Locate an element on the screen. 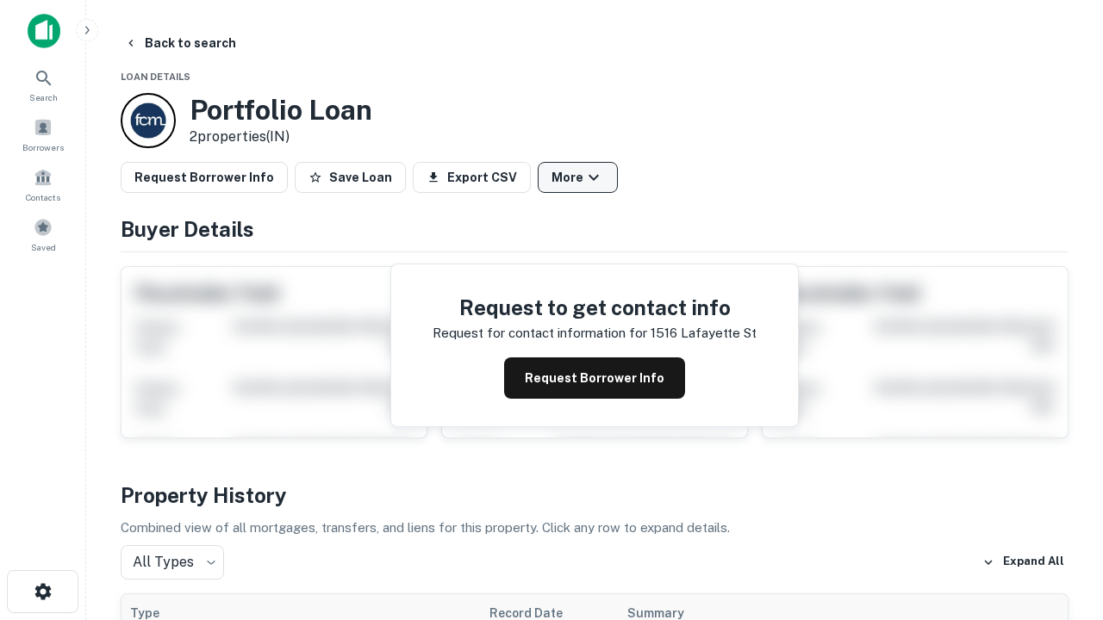  p: Combined view of all mortgages, transfers, and liens for this property. Click any row to expand d... is located at coordinates (594, 528).